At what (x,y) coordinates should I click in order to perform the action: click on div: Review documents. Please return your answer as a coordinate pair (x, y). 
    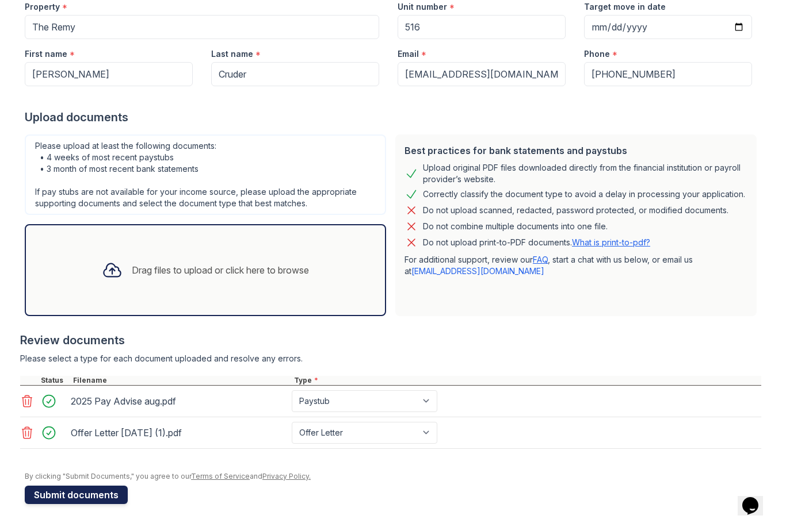
    Looking at the image, I should click on (391, 341).